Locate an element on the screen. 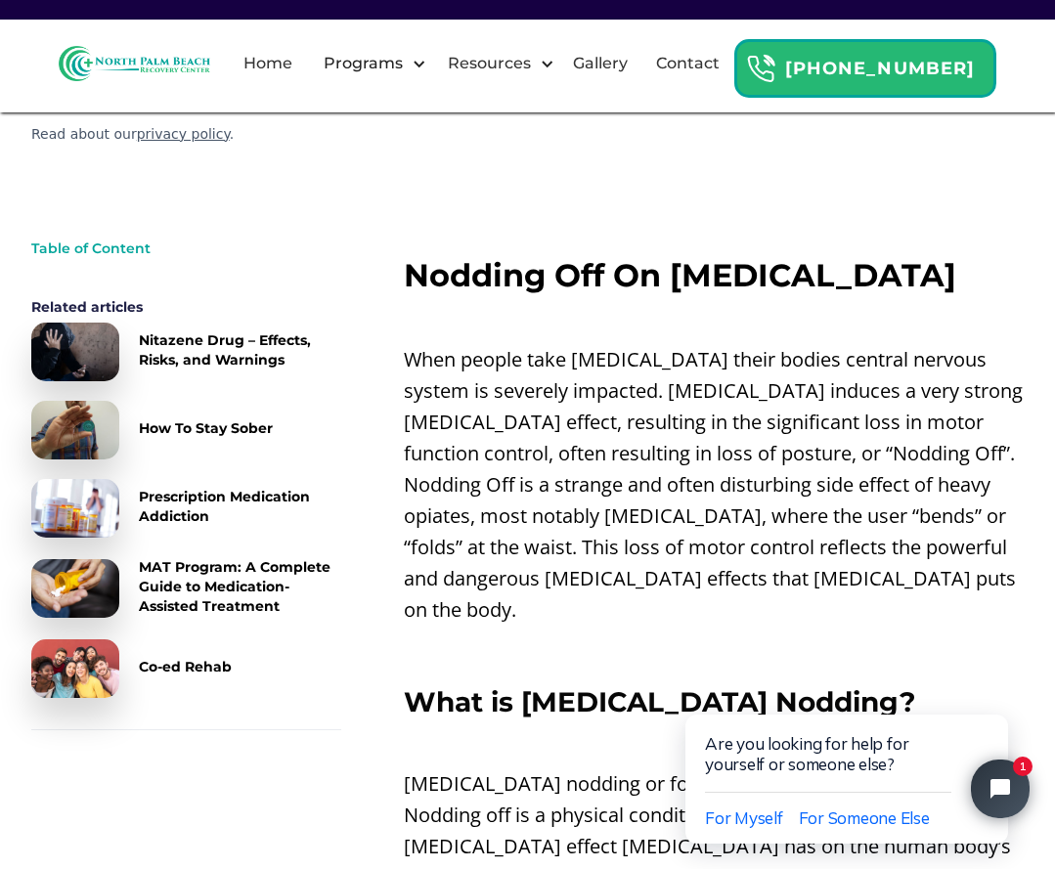  a: Home is located at coordinates (268, 64).